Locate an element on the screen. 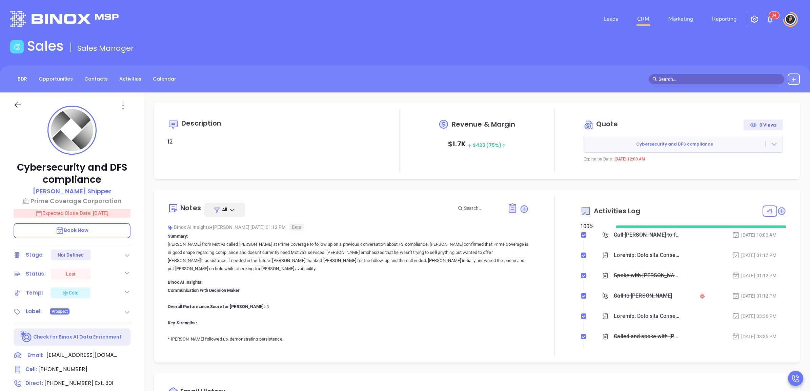 This screenshot has width=810, height=391. div: Label: is located at coordinates (34, 312).